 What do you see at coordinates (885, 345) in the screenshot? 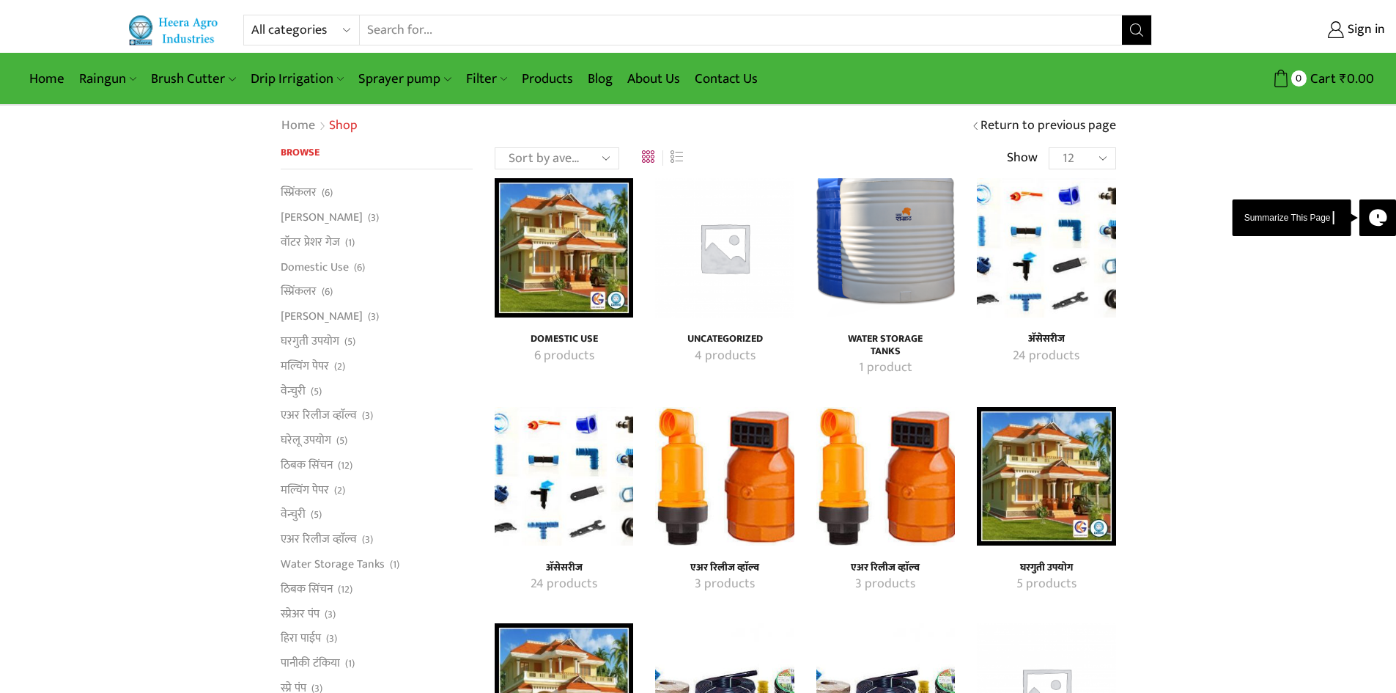
I see `h4: Water Storage Tanks` at bounding box center [885, 345].